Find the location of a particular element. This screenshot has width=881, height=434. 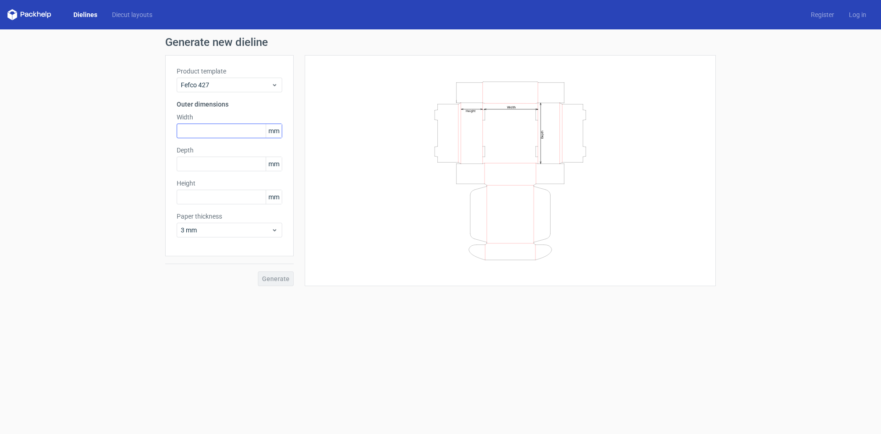

text: Height is located at coordinates (470, 111).